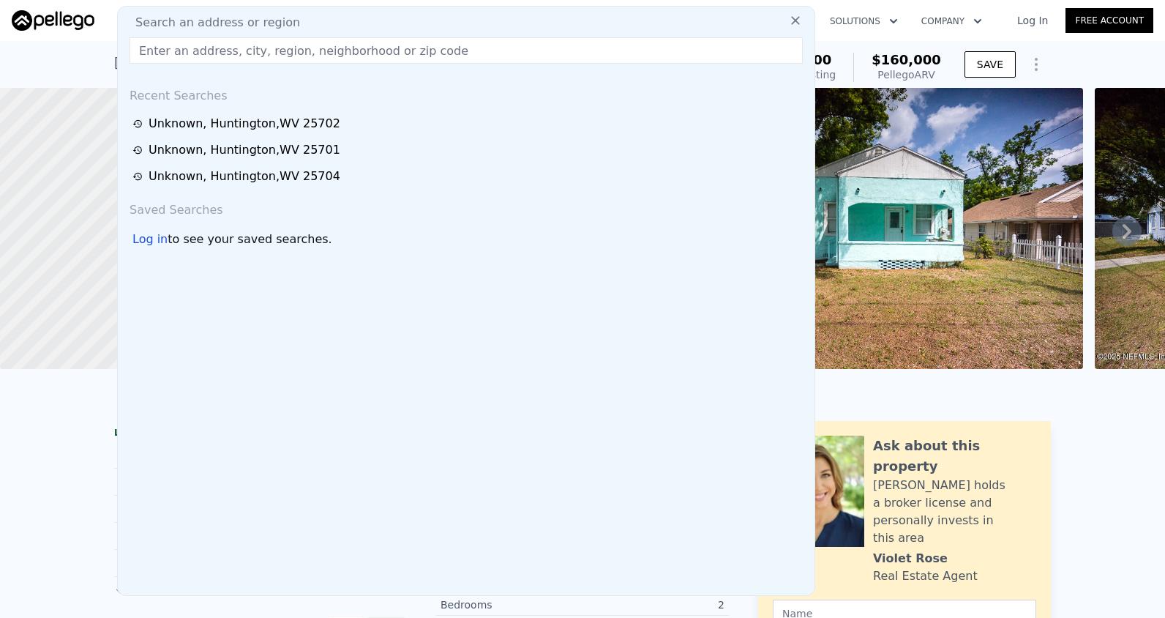 The image size is (1165, 618). Describe the element at coordinates (466, 207) in the screenshot. I see `div: Saved Searches` at that location.